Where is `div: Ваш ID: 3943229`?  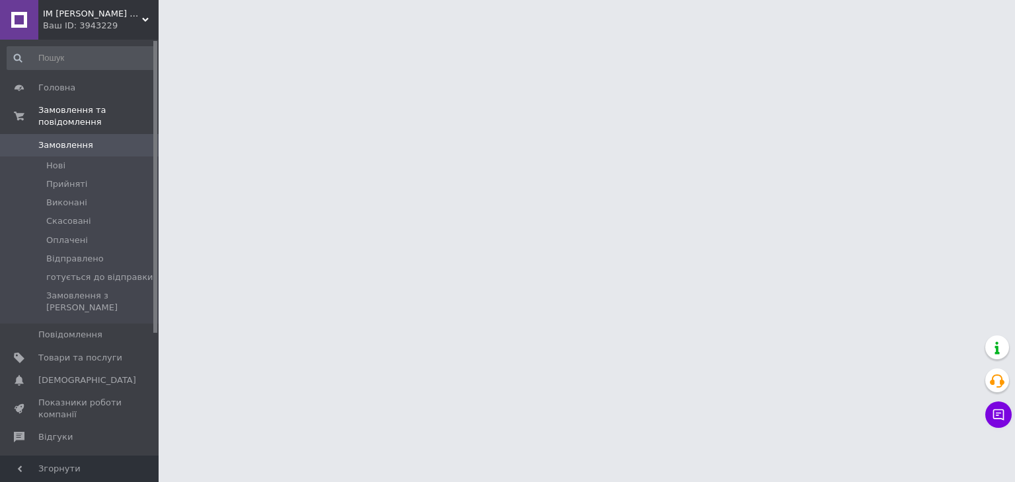
div: Ваш ID: 3943229 is located at coordinates (100, 26).